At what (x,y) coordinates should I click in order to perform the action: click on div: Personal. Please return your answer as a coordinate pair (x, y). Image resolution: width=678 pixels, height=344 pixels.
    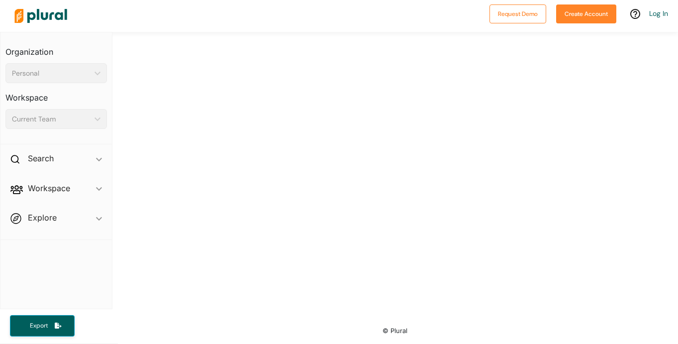
    Looking at the image, I should click on (51, 73).